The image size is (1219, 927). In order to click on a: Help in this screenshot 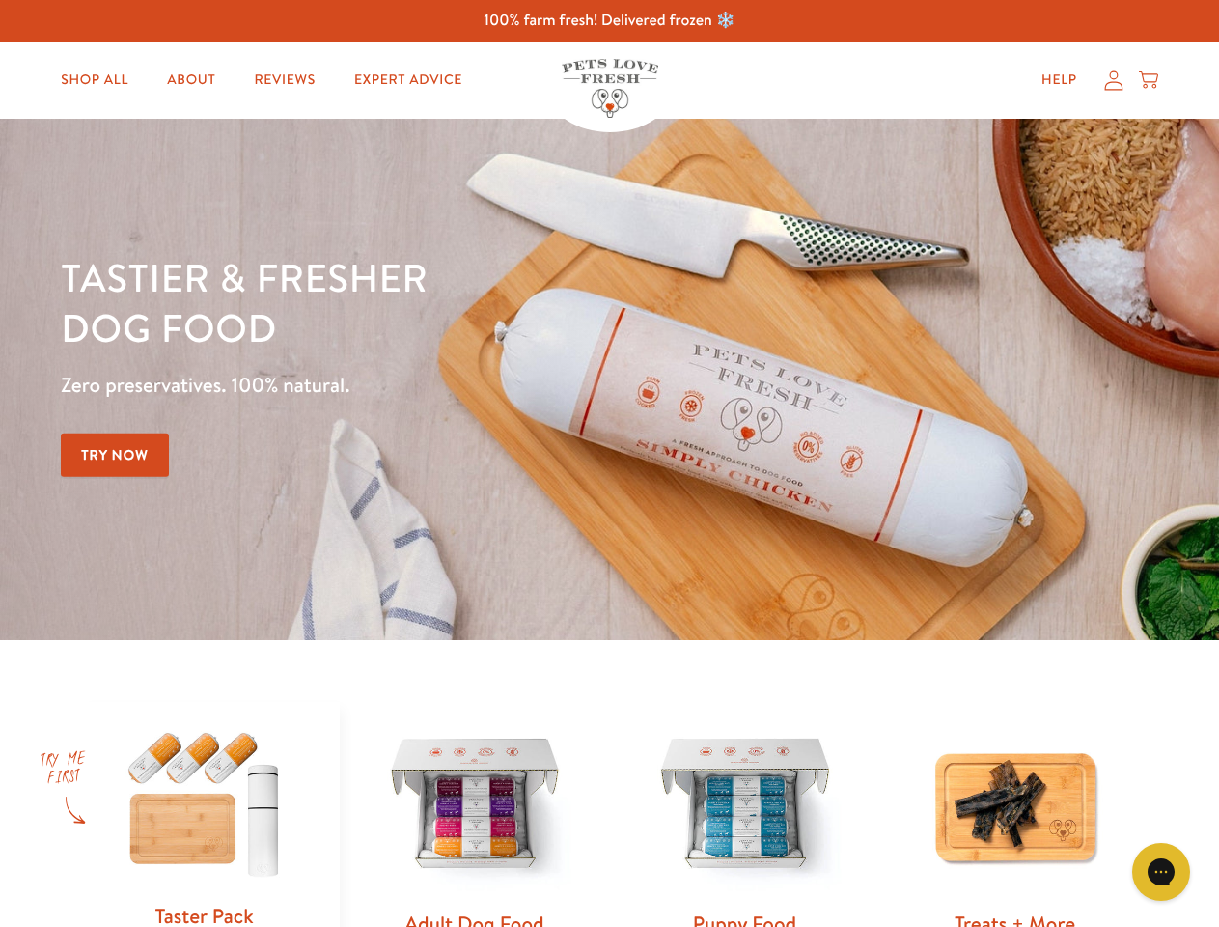, I will do `click(1059, 80)`.